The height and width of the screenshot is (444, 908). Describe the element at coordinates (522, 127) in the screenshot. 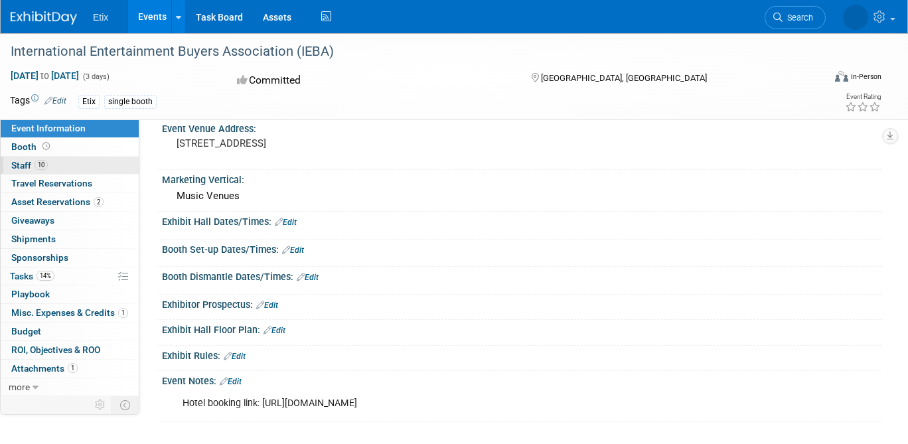

I see `div: Event Venue Address:` at that location.